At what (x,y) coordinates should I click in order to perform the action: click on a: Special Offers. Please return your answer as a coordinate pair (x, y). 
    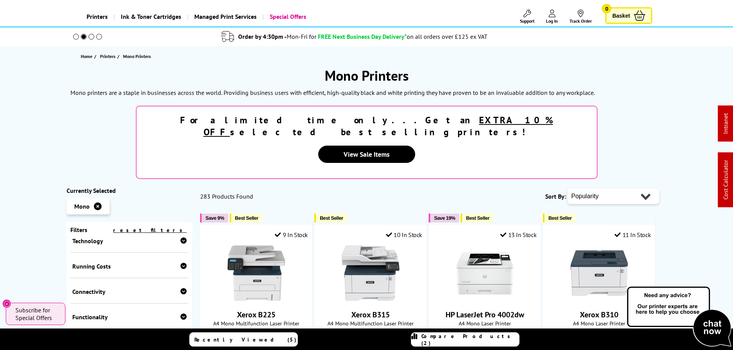
    Looking at the image, I should click on (287, 17).